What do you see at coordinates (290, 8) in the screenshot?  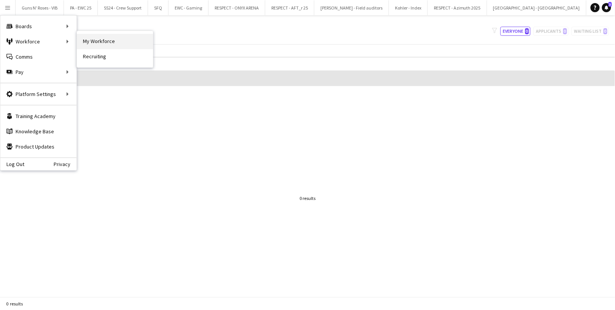 I see `button: RESPECT - AFT_r 25` at bounding box center [290, 8].